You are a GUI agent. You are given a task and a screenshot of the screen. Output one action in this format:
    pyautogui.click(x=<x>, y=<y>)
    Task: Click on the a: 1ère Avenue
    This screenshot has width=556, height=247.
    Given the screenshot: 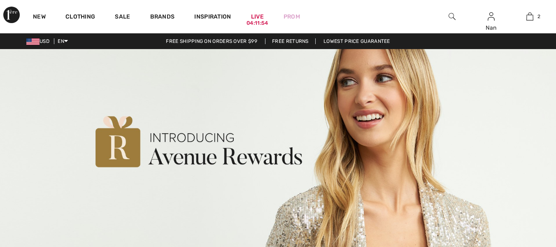 What is the action you would take?
    pyautogui.click(x=12, y=15)
    